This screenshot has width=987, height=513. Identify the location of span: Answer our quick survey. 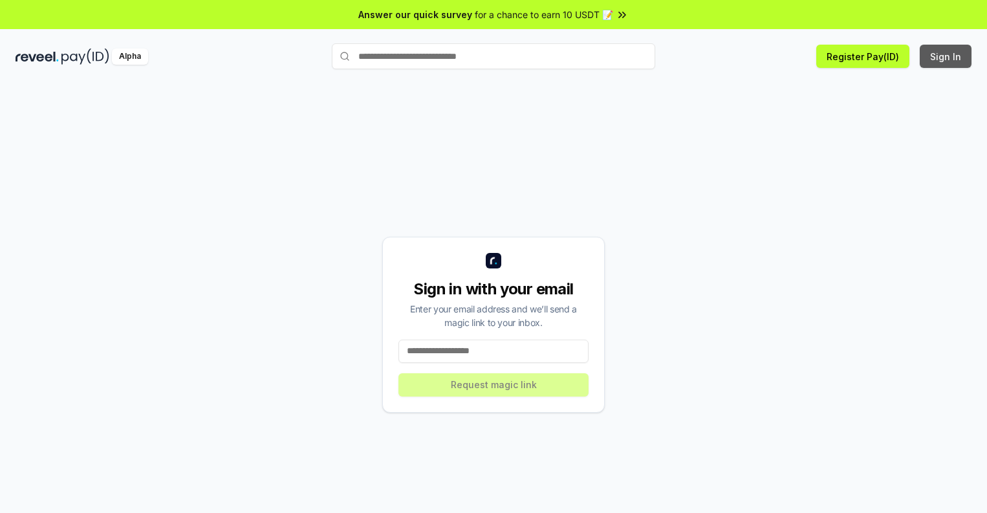
(415, 14).